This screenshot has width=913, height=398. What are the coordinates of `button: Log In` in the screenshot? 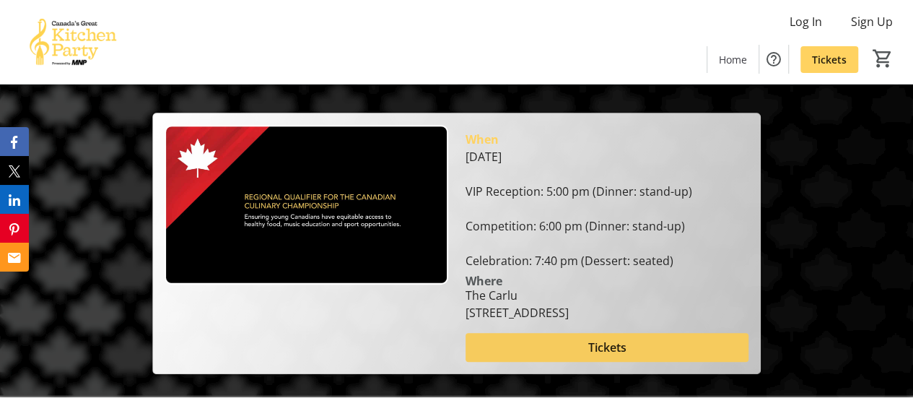 It's located at (805, 22).